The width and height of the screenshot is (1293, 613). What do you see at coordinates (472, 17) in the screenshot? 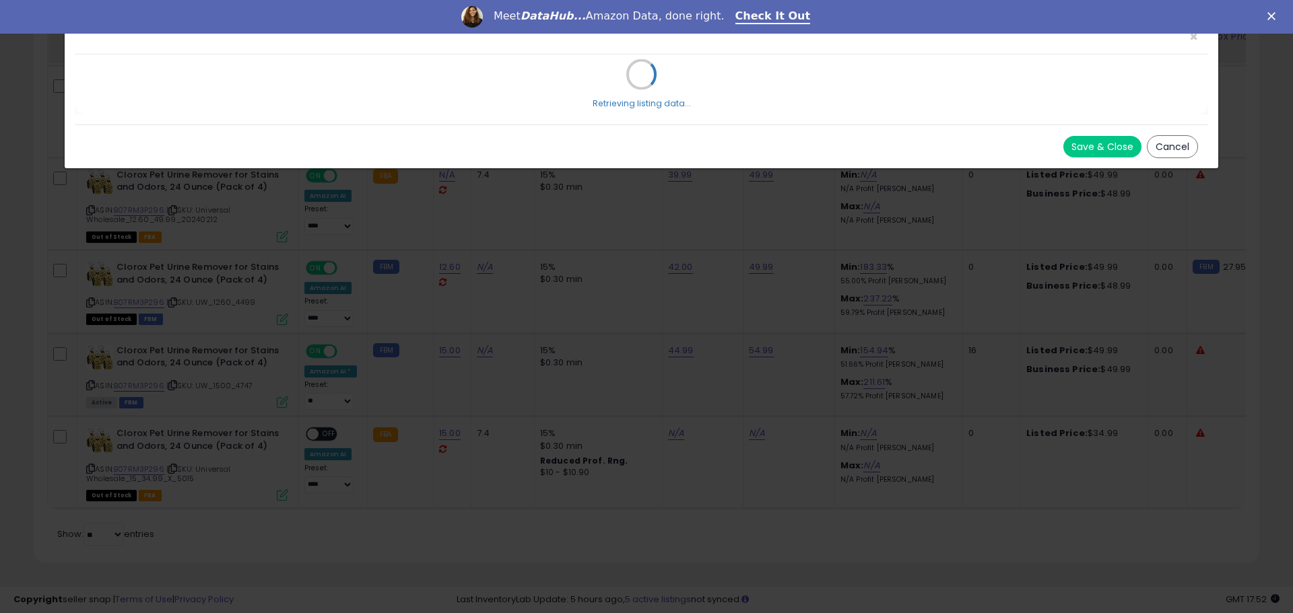
I see `img: Profile image for Georgie` at bounding box center [472, 17].